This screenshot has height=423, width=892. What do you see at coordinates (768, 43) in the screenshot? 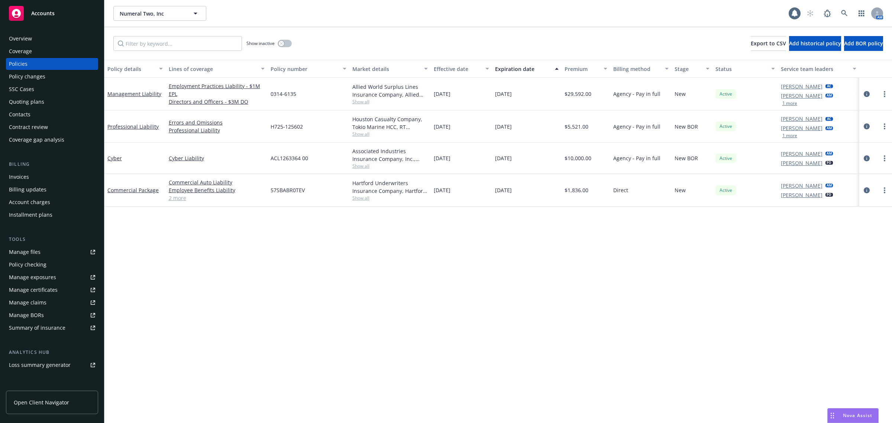
I see `button: Export to CSV` at bounding box center [768, 43].